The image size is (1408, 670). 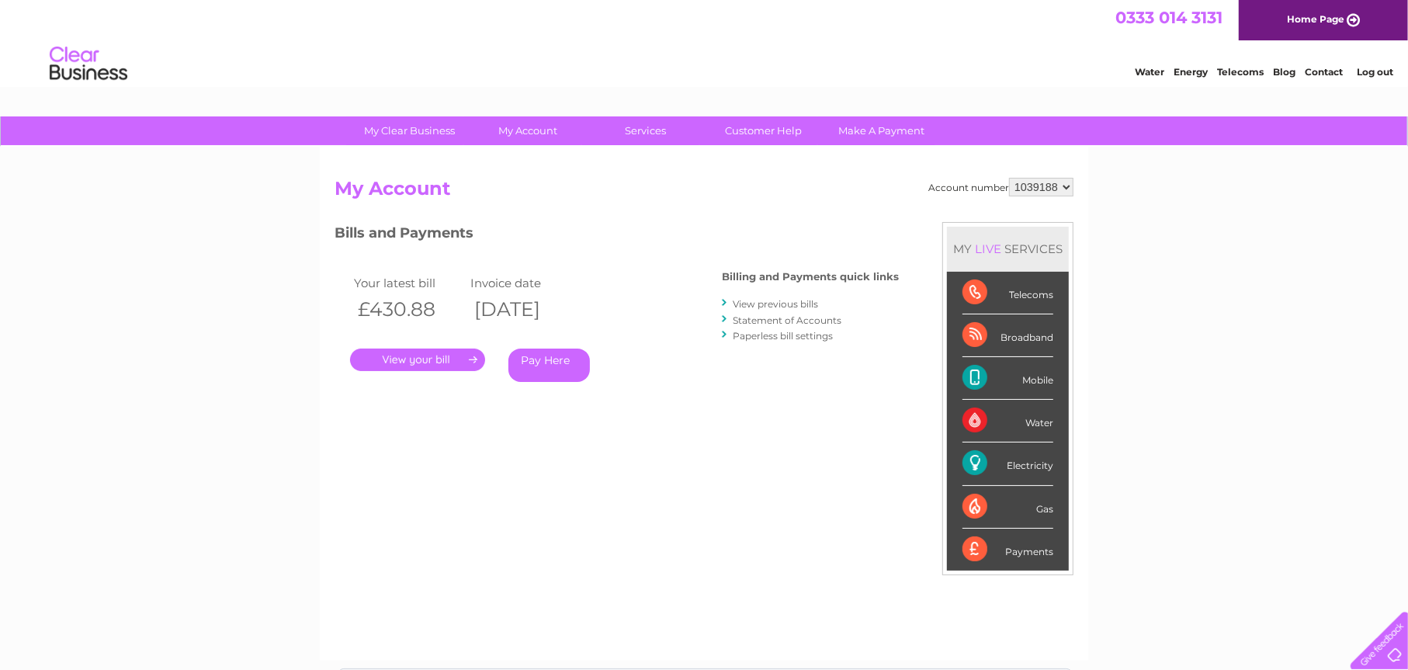 What do you see at coordinates (1324, 71) in the screenshot?
I see `a: Contact` at bounding box center [1324, 71].